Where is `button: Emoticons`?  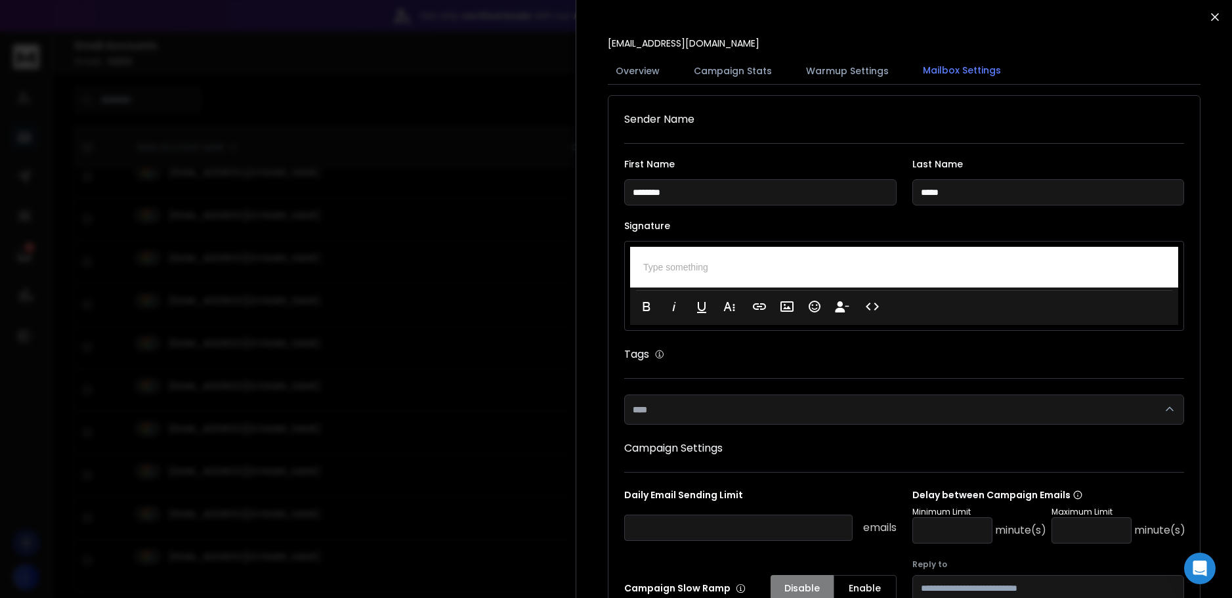
button: Emoticons is located at coordinates (814, 306).